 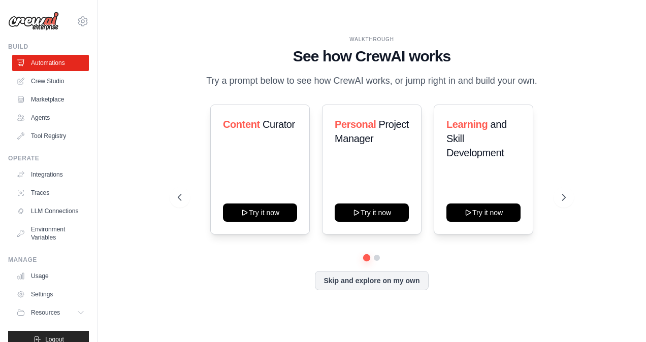 I want to click on button: Skip and explore on my own, so click(x=371, y=281).